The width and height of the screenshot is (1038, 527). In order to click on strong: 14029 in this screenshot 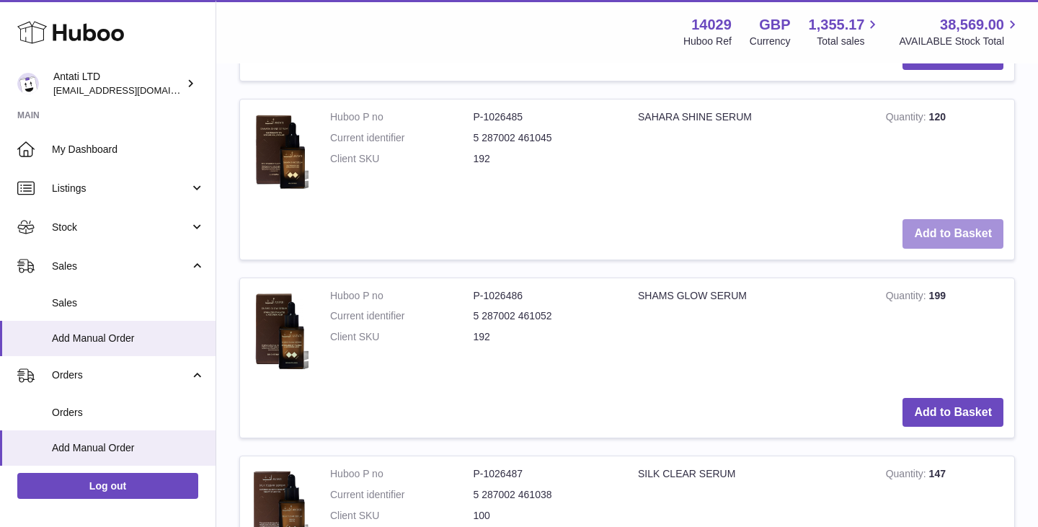, I will do `click(712, 25)`.